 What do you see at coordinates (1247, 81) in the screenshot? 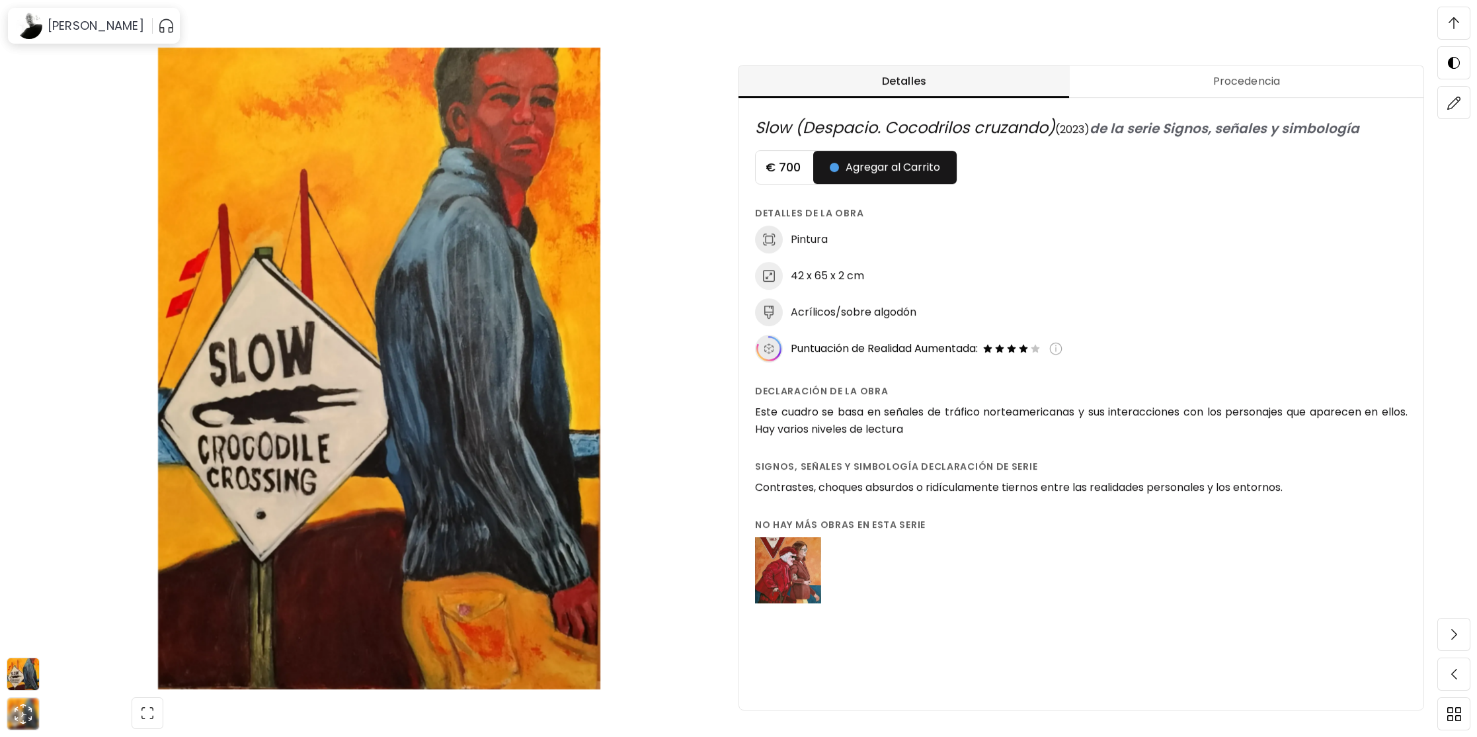
I see `span: Procedencia` at bounding box center [1247, 81].